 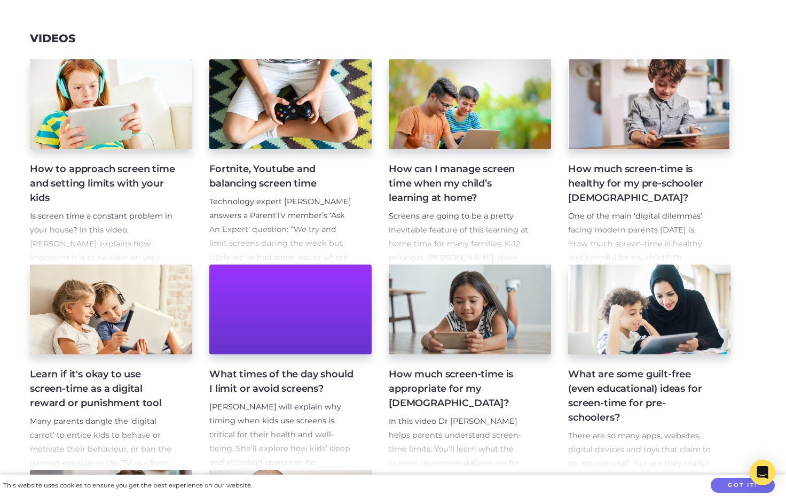 What do you see at coordinates (743, 485) in the screenshot?
I see `button: Got it!` at bounding box center [743, 485].